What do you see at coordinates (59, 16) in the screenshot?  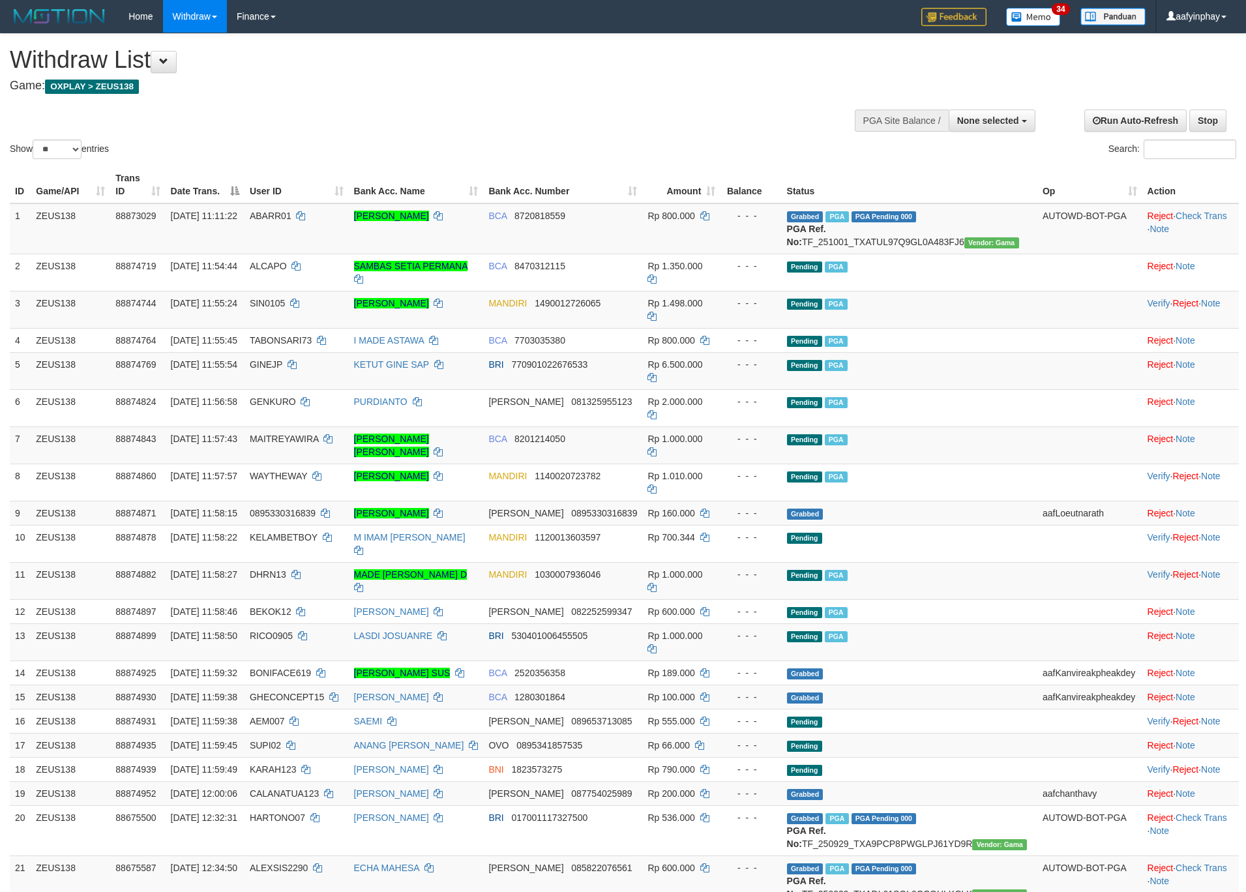 I see `img: MOTION_logo.png` at bounding box center [59, 16].